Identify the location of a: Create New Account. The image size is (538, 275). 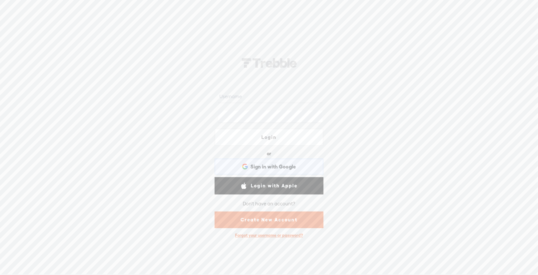
(269, 220).